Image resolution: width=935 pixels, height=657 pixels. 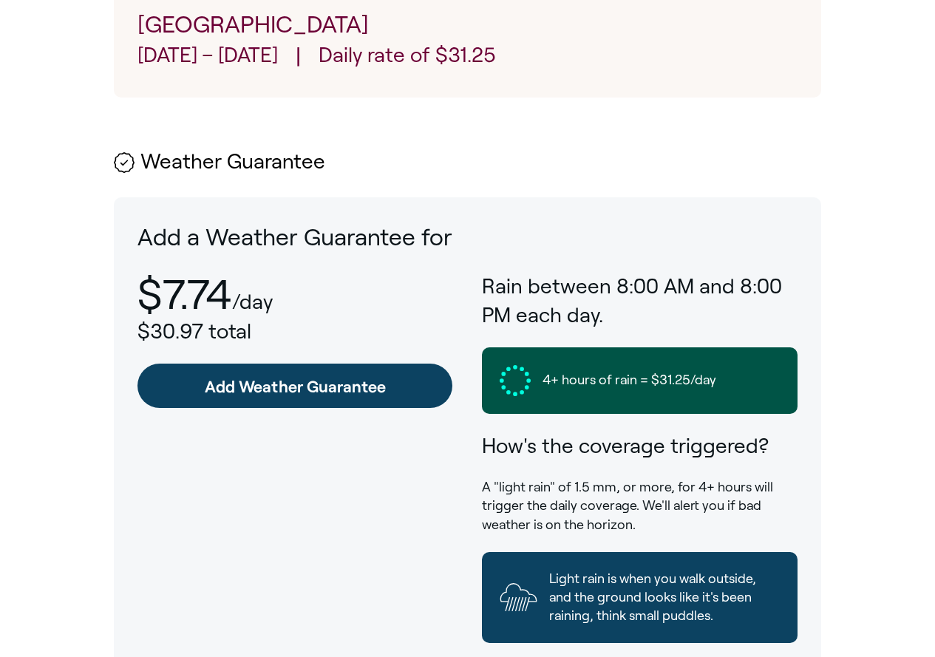 What do you see at coordinates (194, 331) in the screenshot?
I see `span: $30.97 total` at bounding box center [194, 331].